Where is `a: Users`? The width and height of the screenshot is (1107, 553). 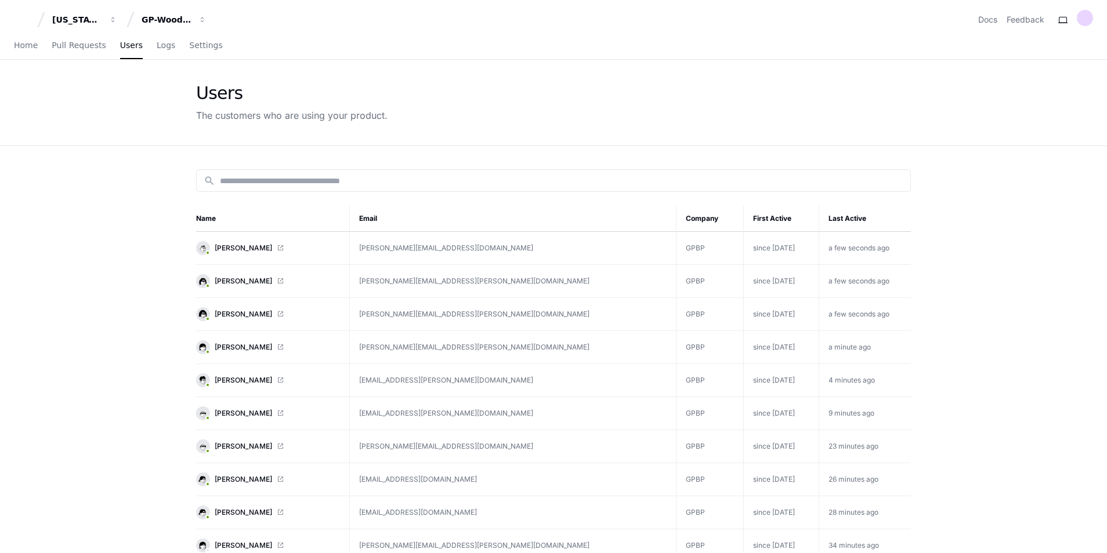 a: Users is located at coordinates (131, 46).